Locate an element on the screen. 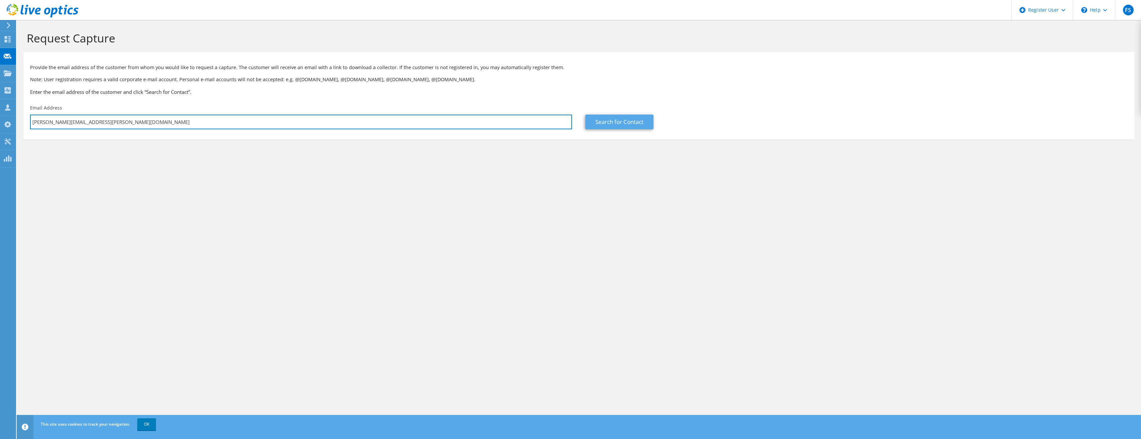 The height and width of the screenshot is (439, 1141). h1: Request Capture is located at coordinates (577, 38).